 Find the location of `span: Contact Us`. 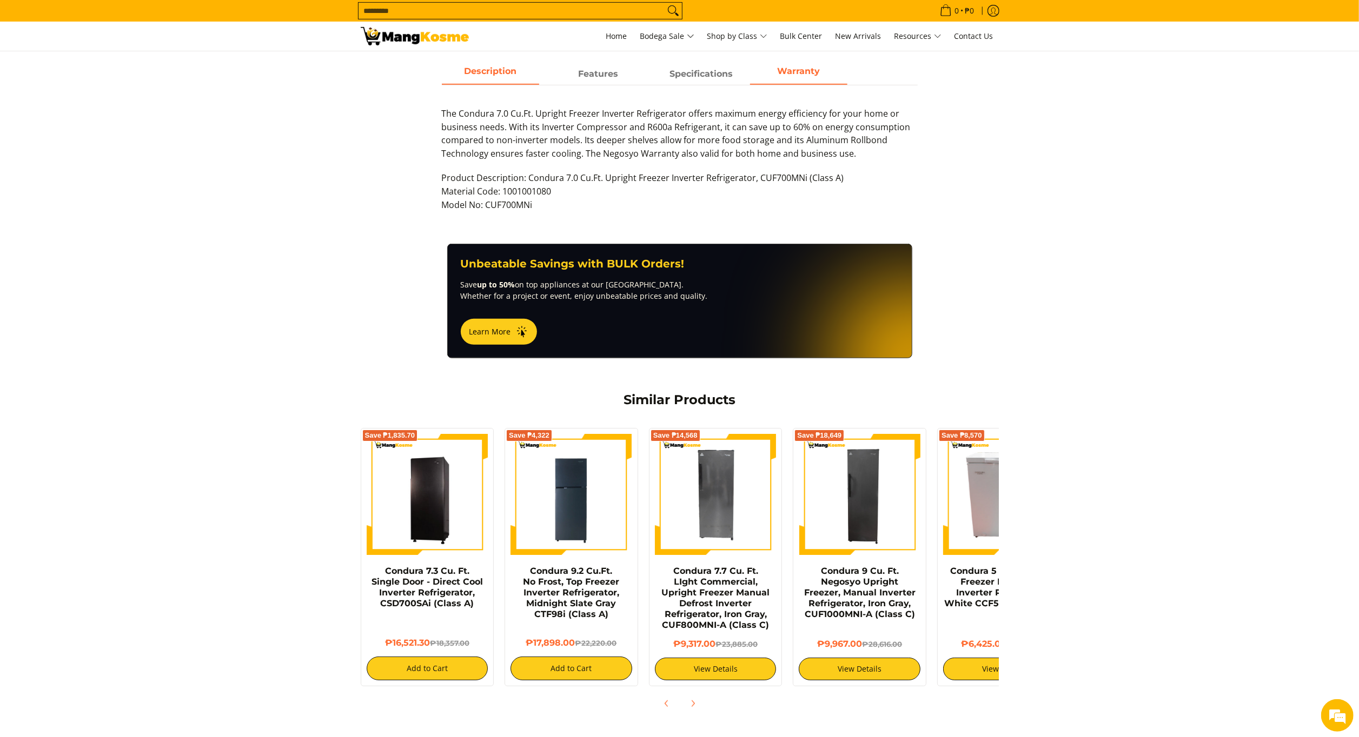

span: Contact Us is located at coordinates (974, 36).